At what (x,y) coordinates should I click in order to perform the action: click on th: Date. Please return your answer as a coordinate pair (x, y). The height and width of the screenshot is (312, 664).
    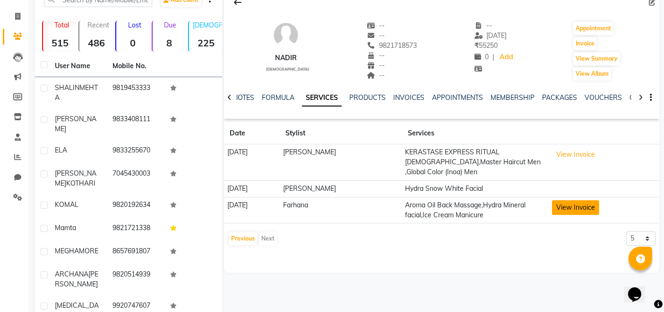
    Looking at the image, I should click on (252, 133).